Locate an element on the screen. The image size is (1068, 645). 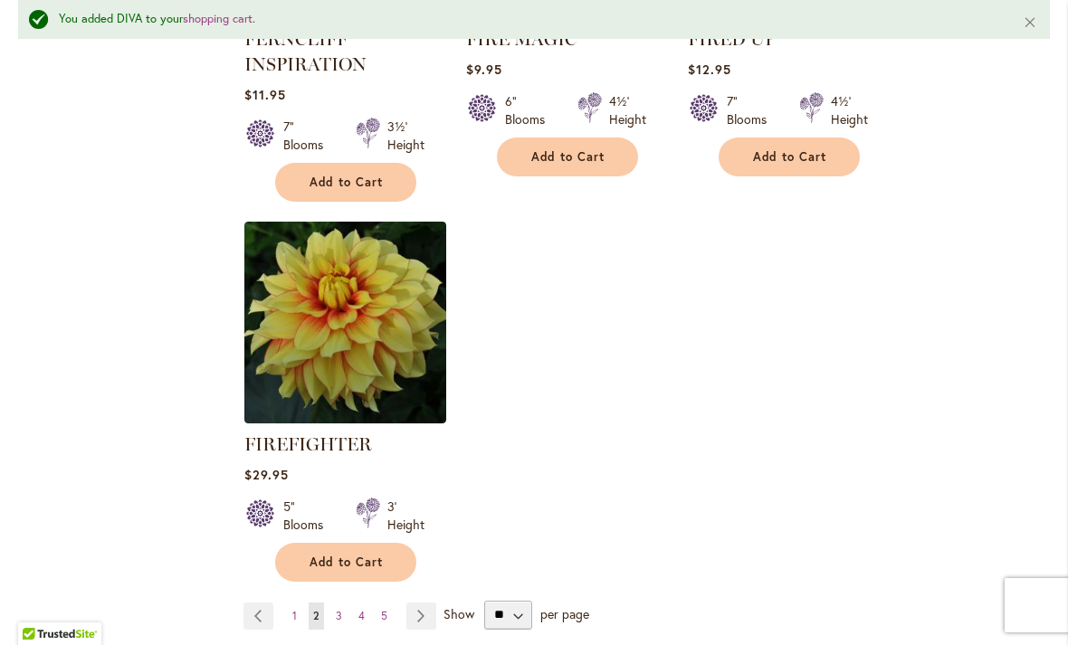
a: 4 is located at coordinates (361, 617).